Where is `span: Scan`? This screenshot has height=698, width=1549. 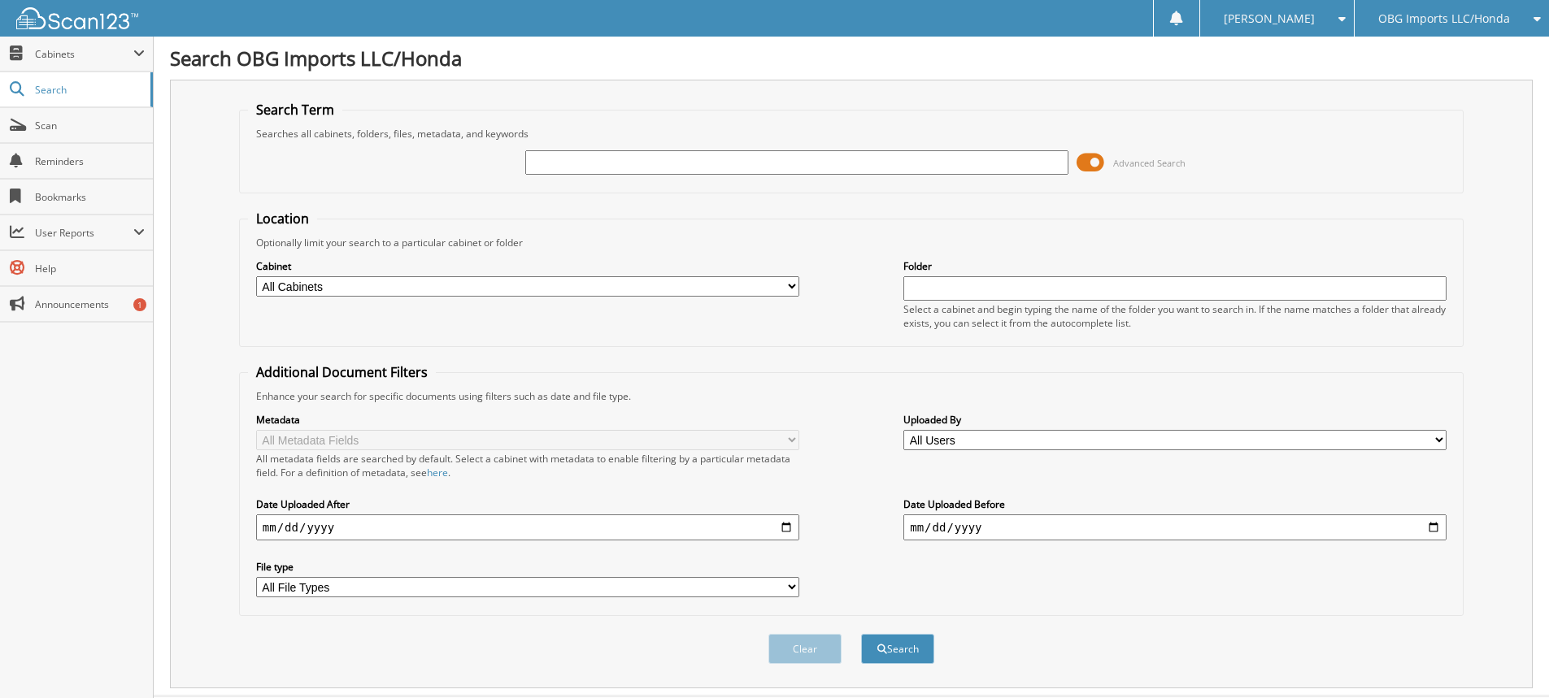
span: Scan is located at coordinates (89, 125).